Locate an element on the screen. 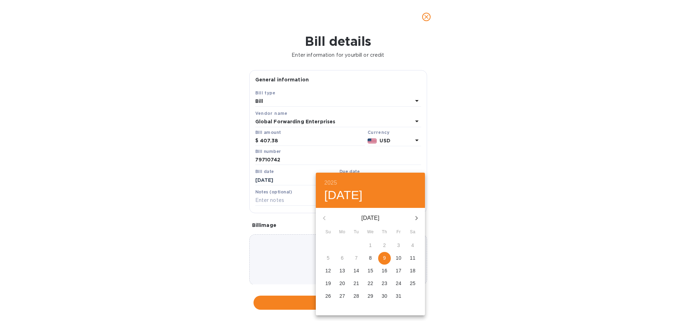  p: 26 is located at coordinates (328, 296).